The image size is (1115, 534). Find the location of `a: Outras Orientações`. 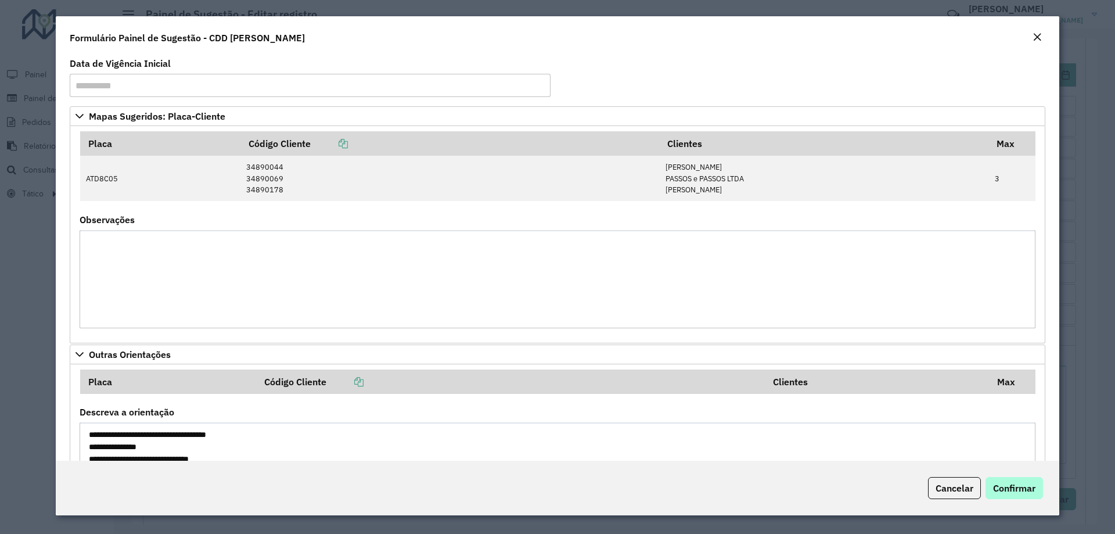

a: Outras Orientações is located at coordinates (557, 354).